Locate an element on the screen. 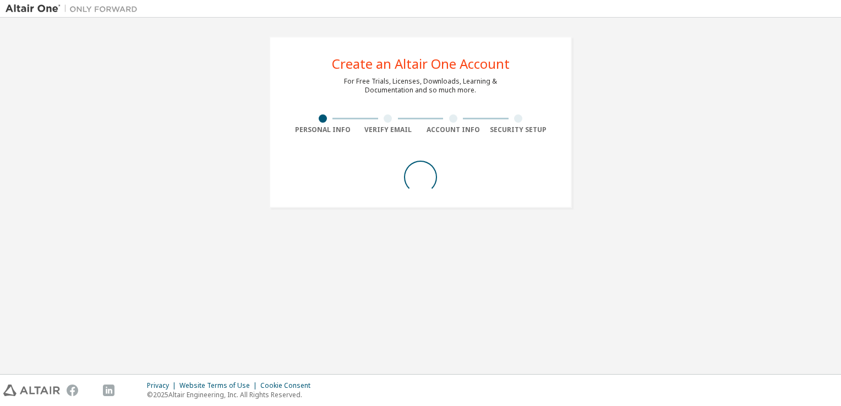 This screenshot has height=406, width=841. img: linkedin.svg is located at coordinates (108, 390).